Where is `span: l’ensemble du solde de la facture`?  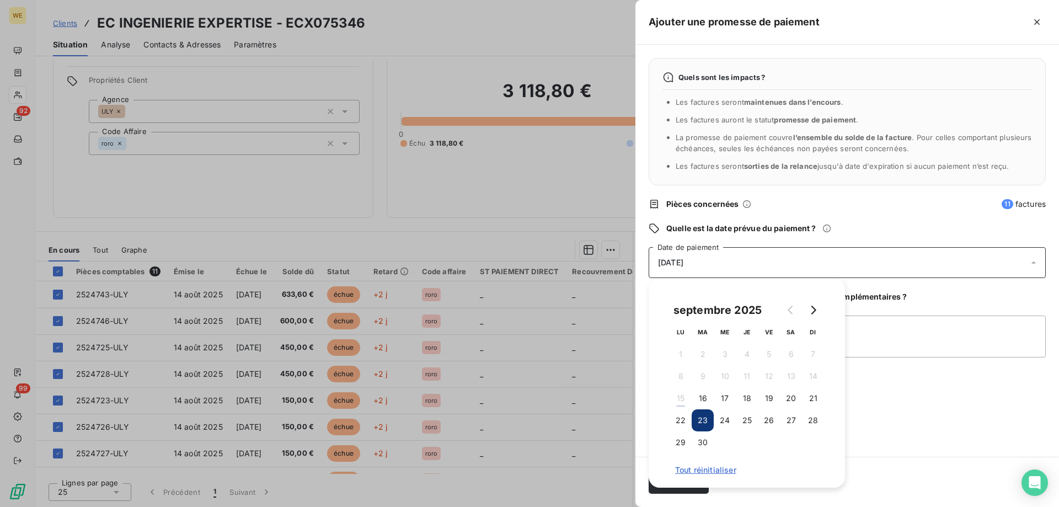 span: l’ensemble du solde de la facture is located at coordinates (853, 137).